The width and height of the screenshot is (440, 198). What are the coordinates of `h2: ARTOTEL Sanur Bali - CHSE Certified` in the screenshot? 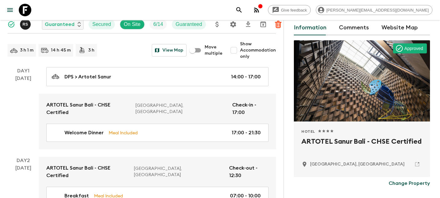 It's located at (361, 147).